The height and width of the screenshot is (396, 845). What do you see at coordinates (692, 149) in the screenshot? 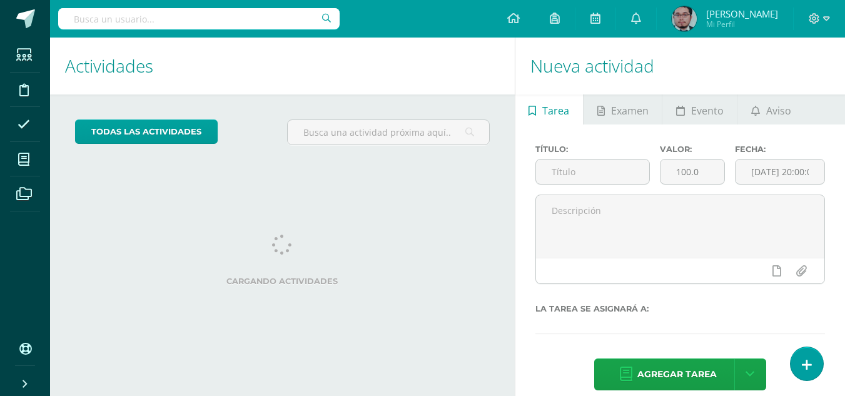
I see `label: Valor:` at bounding box center [692, 149].